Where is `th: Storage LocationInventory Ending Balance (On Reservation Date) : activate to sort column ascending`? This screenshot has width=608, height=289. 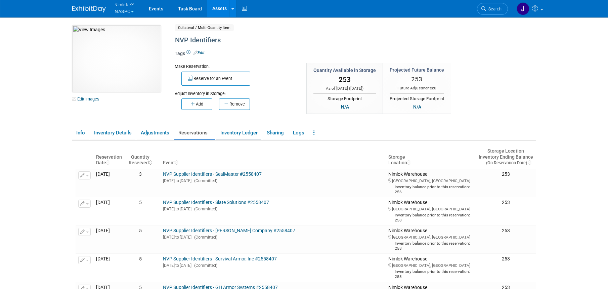
th: Storage LocationInventory Ending Balance (On Reservation Date) : activate to sort column ascending is located at coordinates (506, 157).